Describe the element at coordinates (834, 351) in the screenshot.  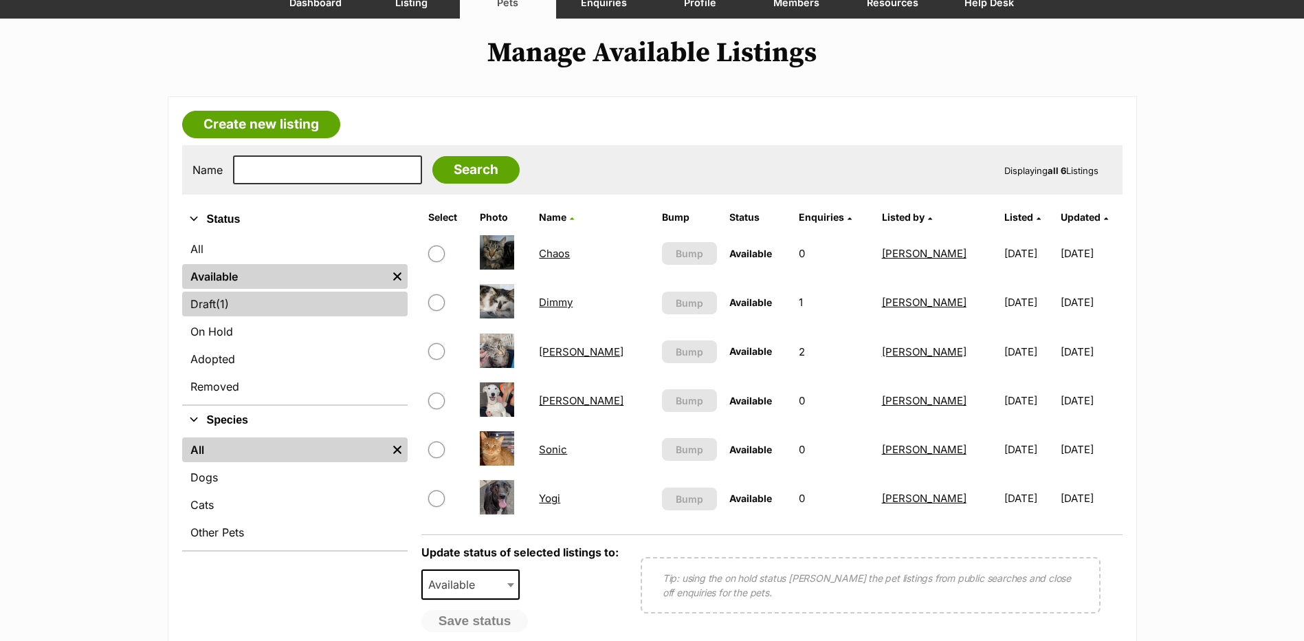
I see `td: 2` at that location.